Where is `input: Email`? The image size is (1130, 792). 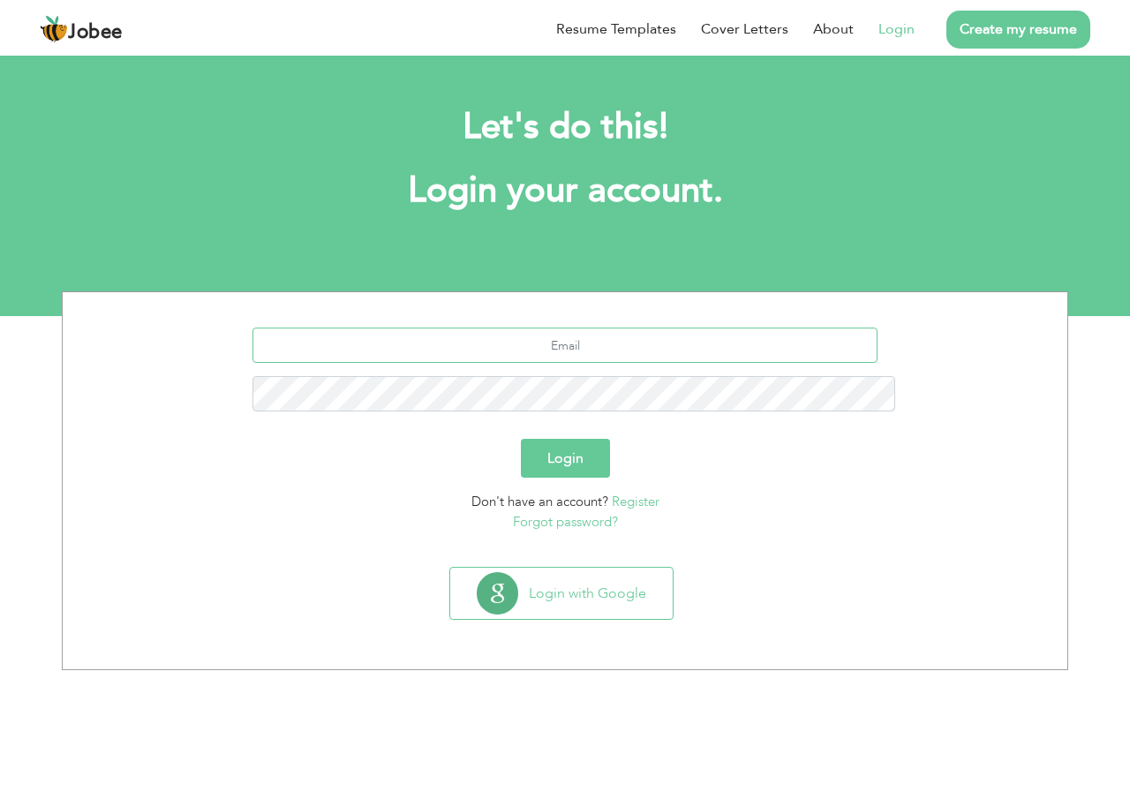
input: Email is located at coordinates (565, 345).